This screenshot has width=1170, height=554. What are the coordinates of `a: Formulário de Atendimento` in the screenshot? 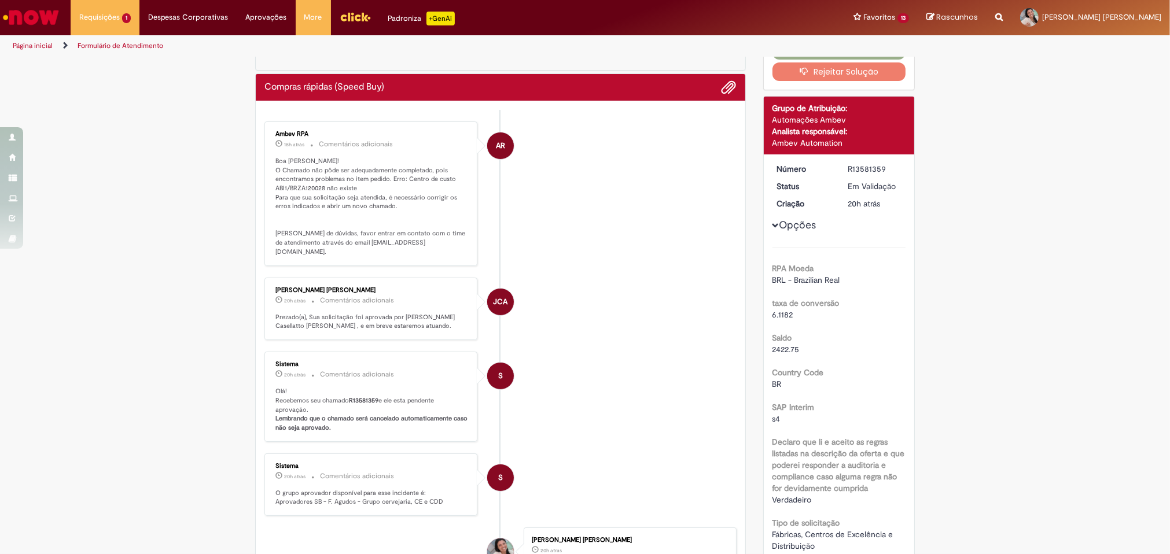 It's located at (120, 46).